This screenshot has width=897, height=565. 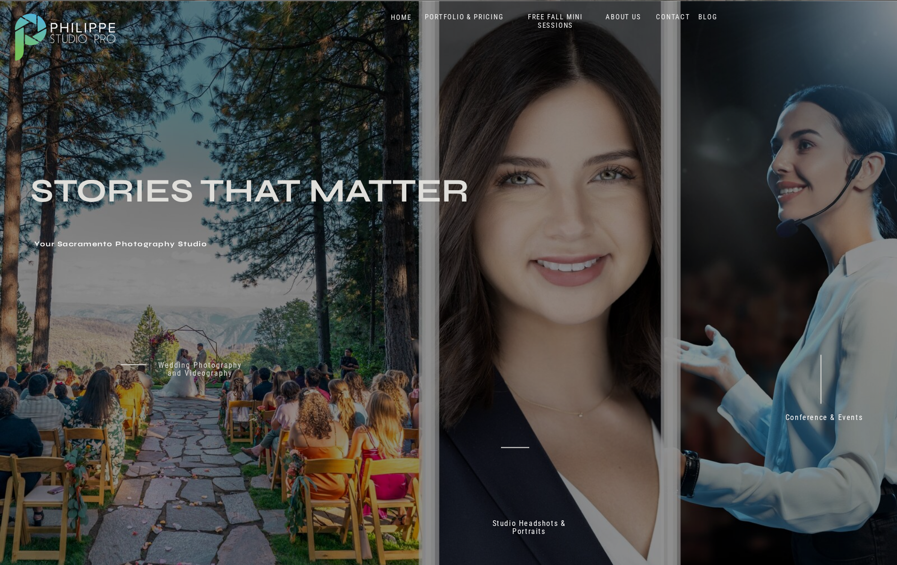 I want to click on nav: ABOUT US, so click(x=624, y=17).